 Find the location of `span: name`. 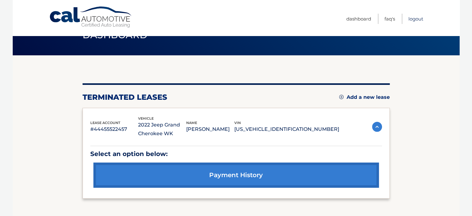

span: name is located at coordinates (191, 123).